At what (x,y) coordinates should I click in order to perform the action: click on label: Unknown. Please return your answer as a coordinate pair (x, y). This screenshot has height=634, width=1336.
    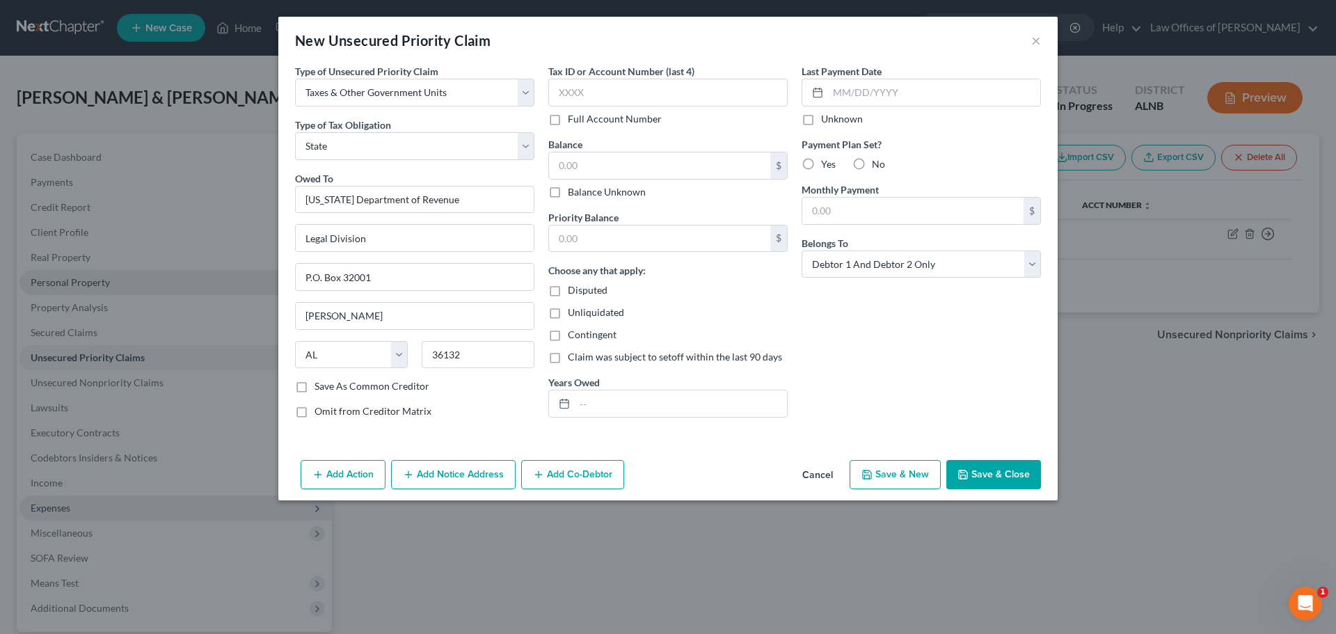
    Looking at the image, I should click on (842, 119).